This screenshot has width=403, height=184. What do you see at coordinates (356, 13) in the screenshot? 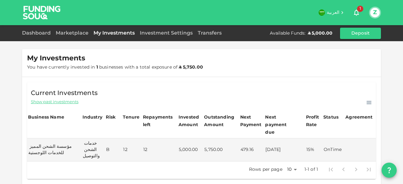
I see `button: 1` at bounding box center [356, 13].